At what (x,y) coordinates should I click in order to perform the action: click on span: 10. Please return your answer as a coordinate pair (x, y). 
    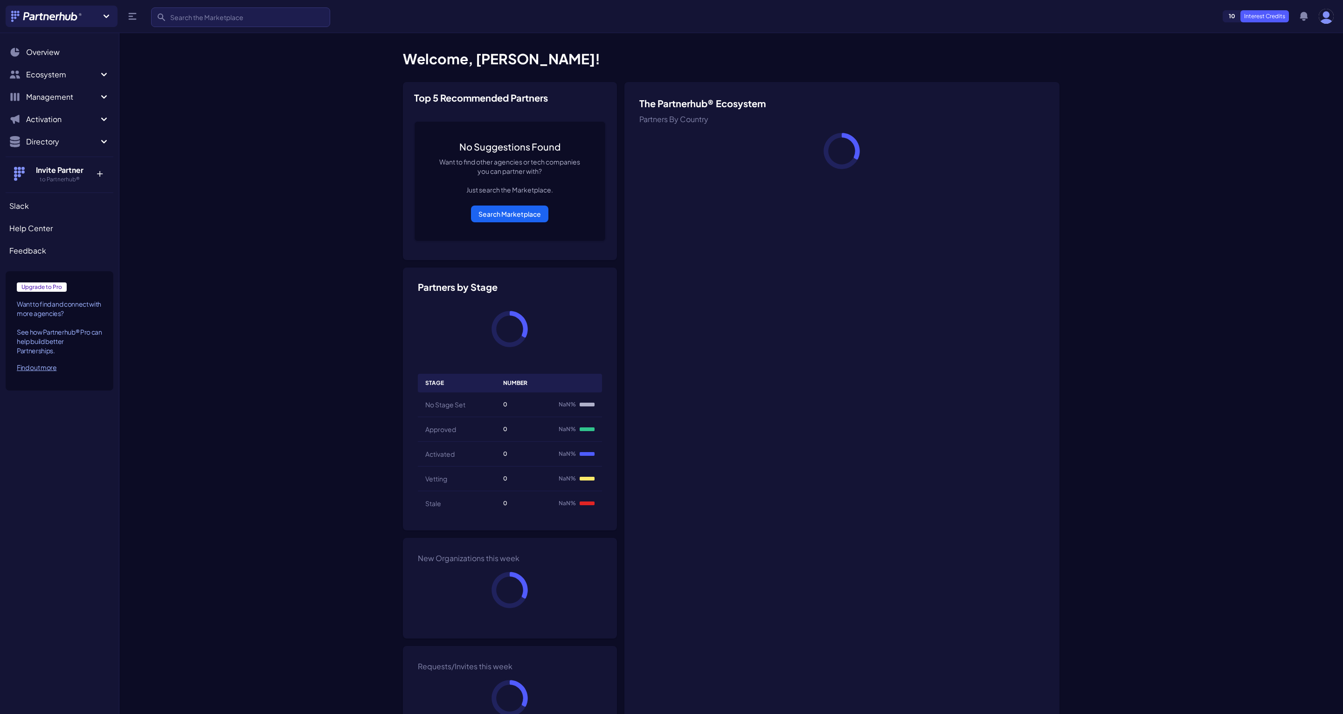
    Looking at the image, I should click on (1232, 16).